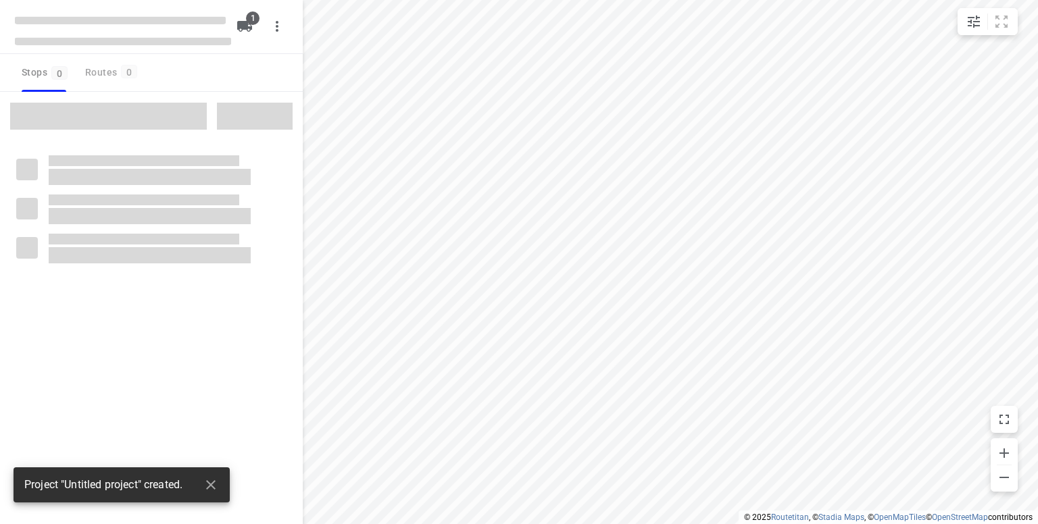  What do you see at coordinates (899, 518) in the screenshot?
I see `a: OpenMapTiles` at bounding box center [899, 518].